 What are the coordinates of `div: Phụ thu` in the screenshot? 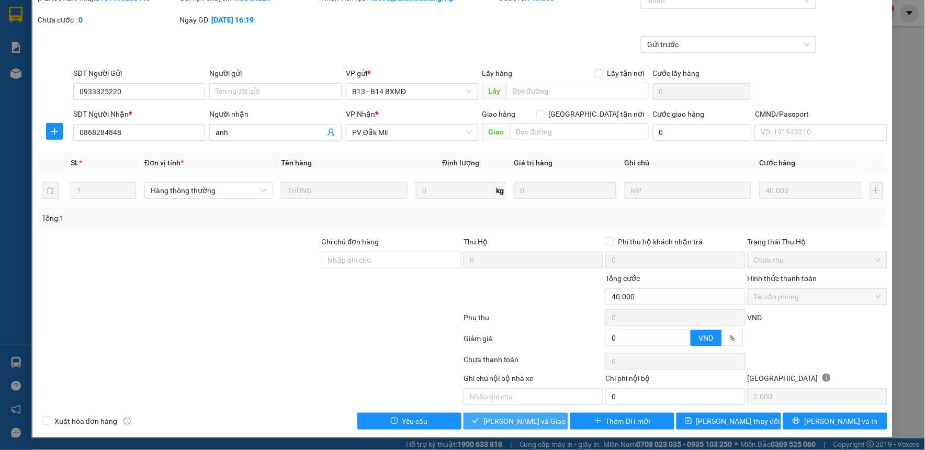 It's located at (533, 321).